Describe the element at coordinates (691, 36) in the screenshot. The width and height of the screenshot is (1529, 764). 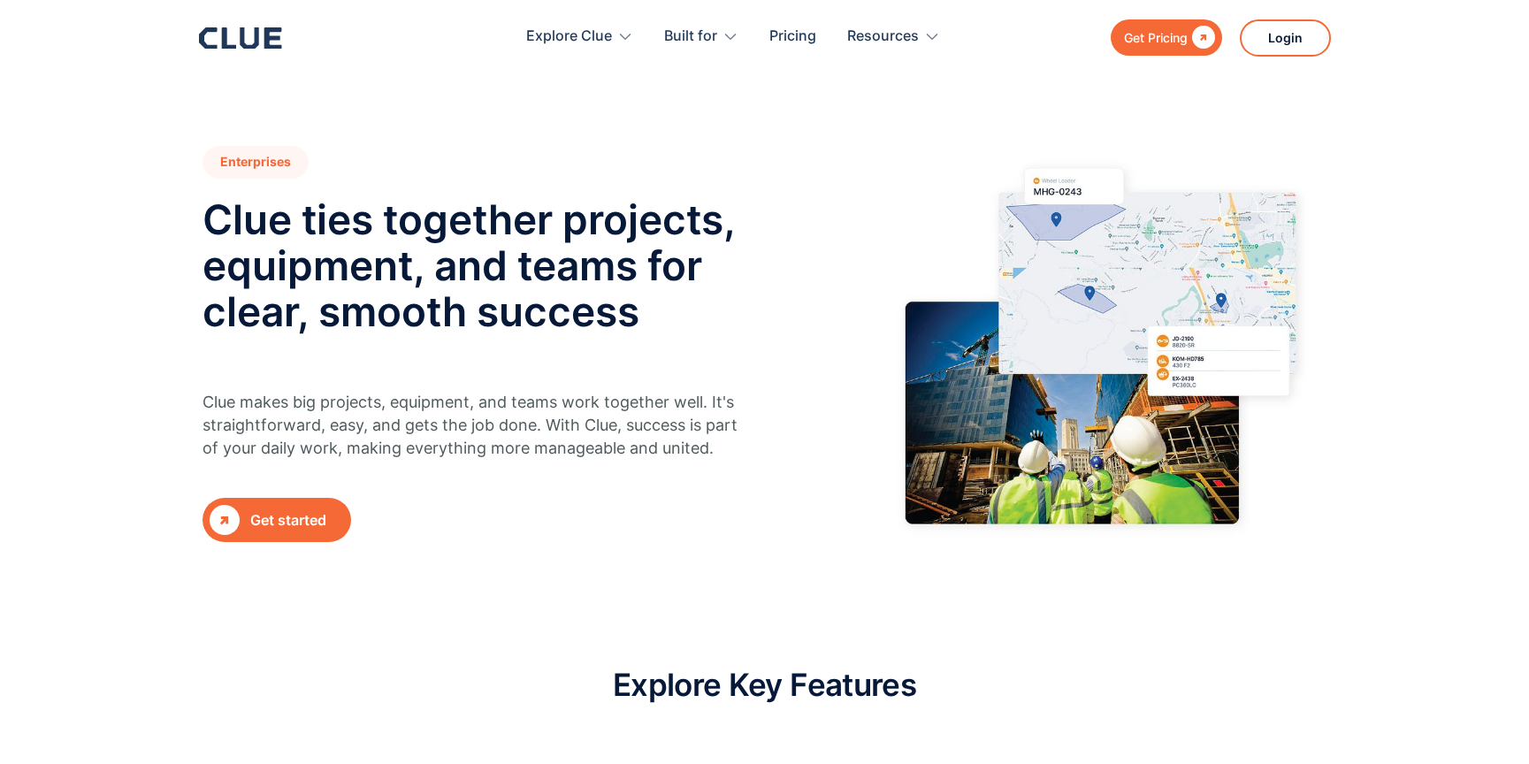
I see `div: Built for` at that location.